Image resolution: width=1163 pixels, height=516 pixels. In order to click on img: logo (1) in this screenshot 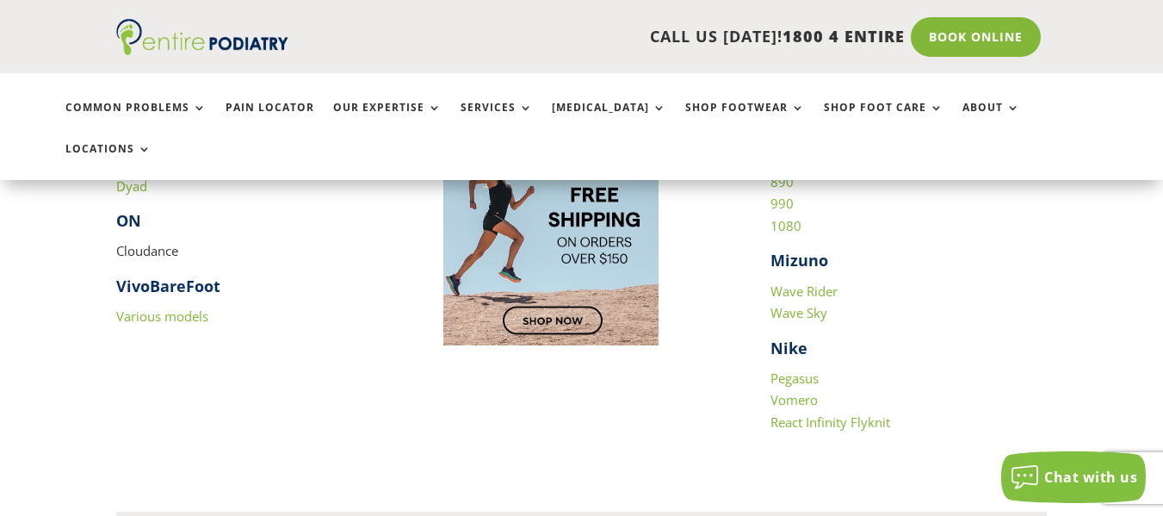, I will do `click(202, 37)`.